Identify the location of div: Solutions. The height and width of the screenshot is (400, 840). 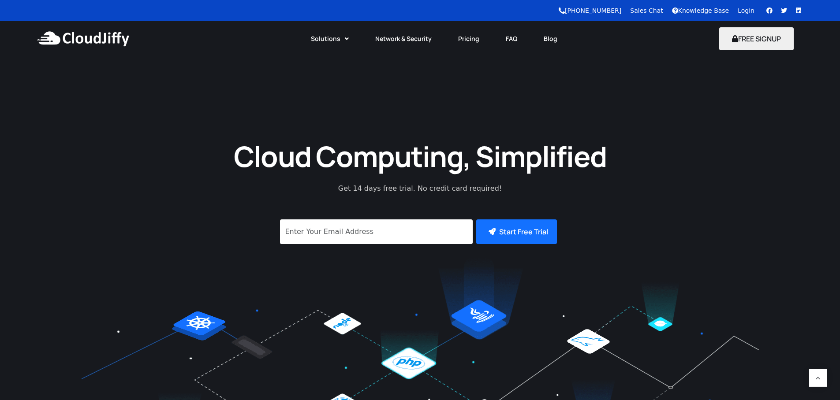
(330, 39).